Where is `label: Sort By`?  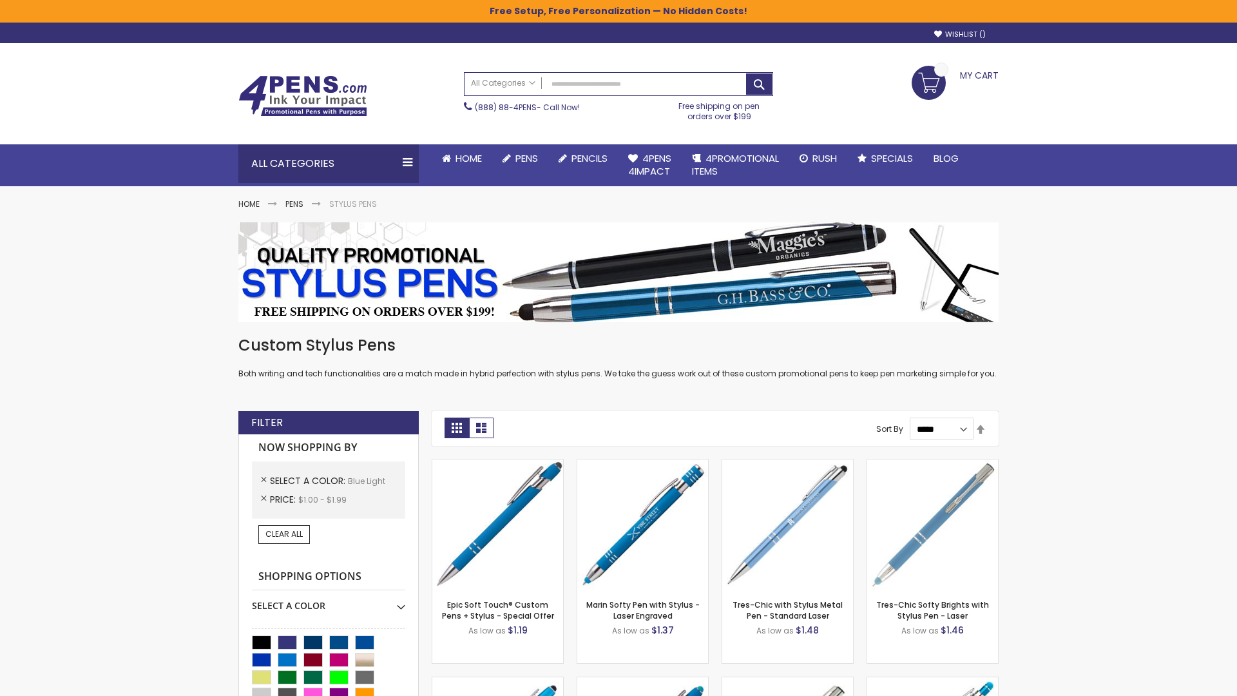 label: Sort By is located at coordinates (889, 428).